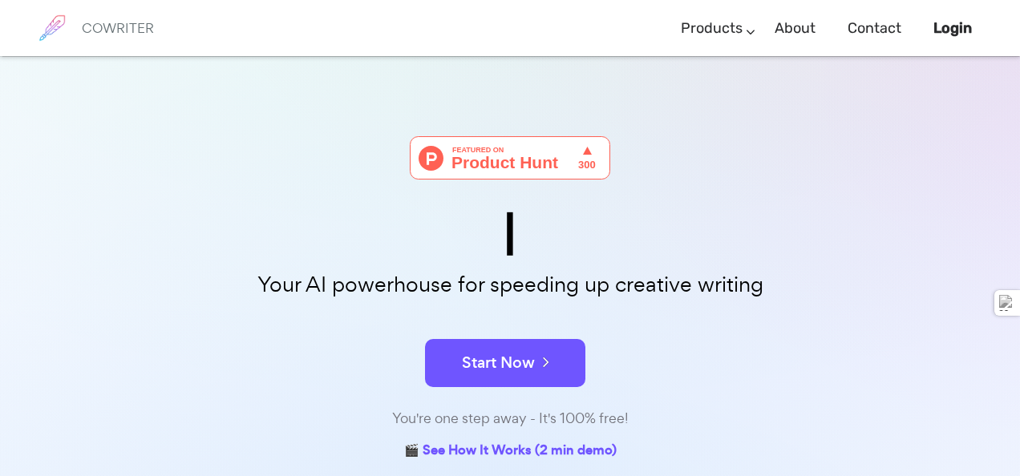 The height and width of the screenshot is (476, 1020). Describe the element at coordinates (953, 28) in the screenshot. I see `a: Login` at that location.